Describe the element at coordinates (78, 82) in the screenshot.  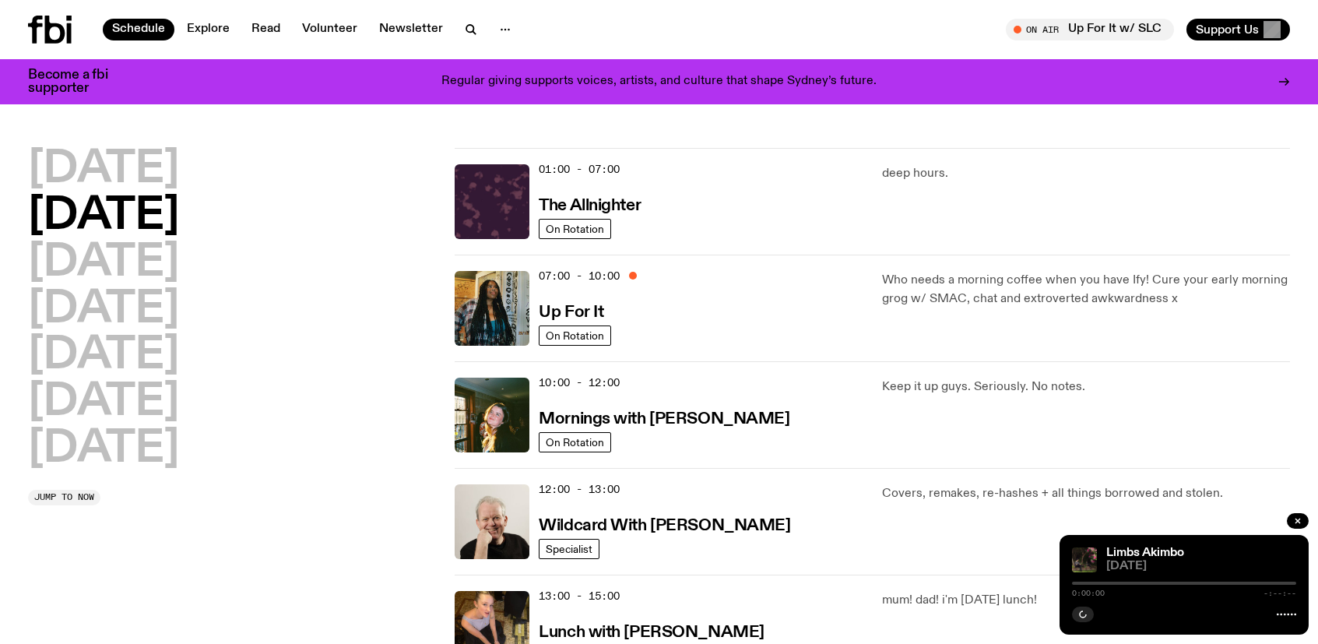
I see `h3: Become a fbi supporter` at that location.